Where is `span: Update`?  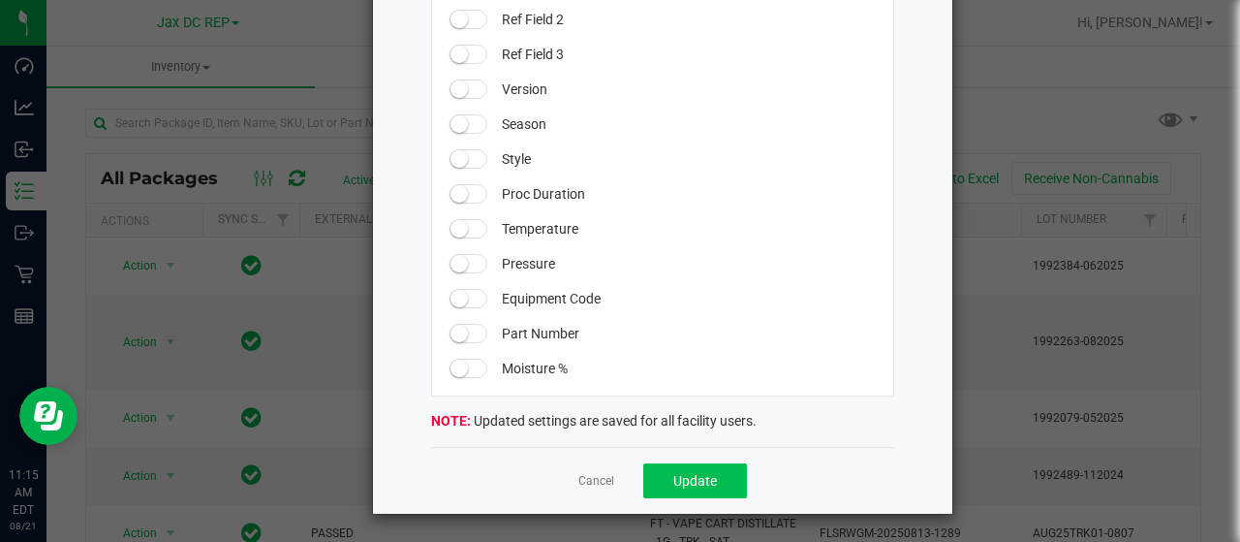 span: Update is located at coordinates (695, 480).